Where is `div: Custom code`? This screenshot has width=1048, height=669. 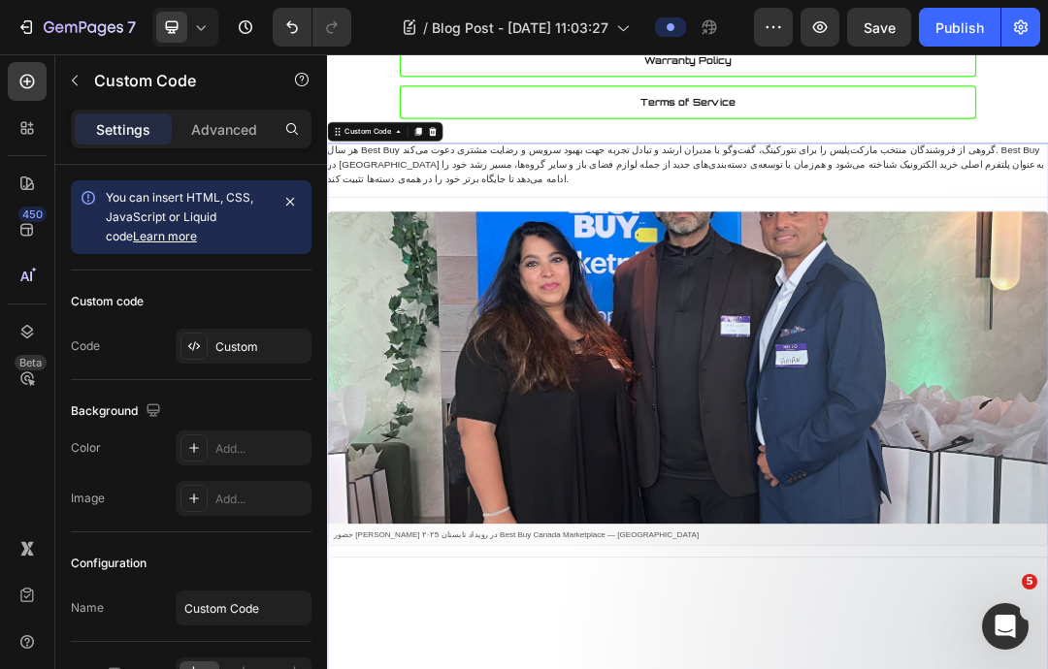 div: Custom code is located at coordinates (107, 302).